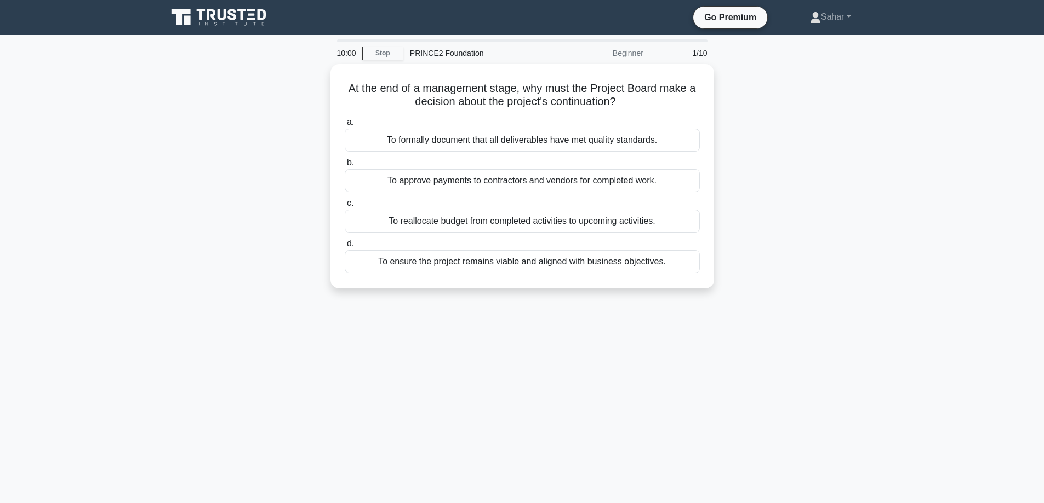  I want to click on h5: At the end of a management stage, why must the Project Board make a decision about the project's ..., so click(522, 95).